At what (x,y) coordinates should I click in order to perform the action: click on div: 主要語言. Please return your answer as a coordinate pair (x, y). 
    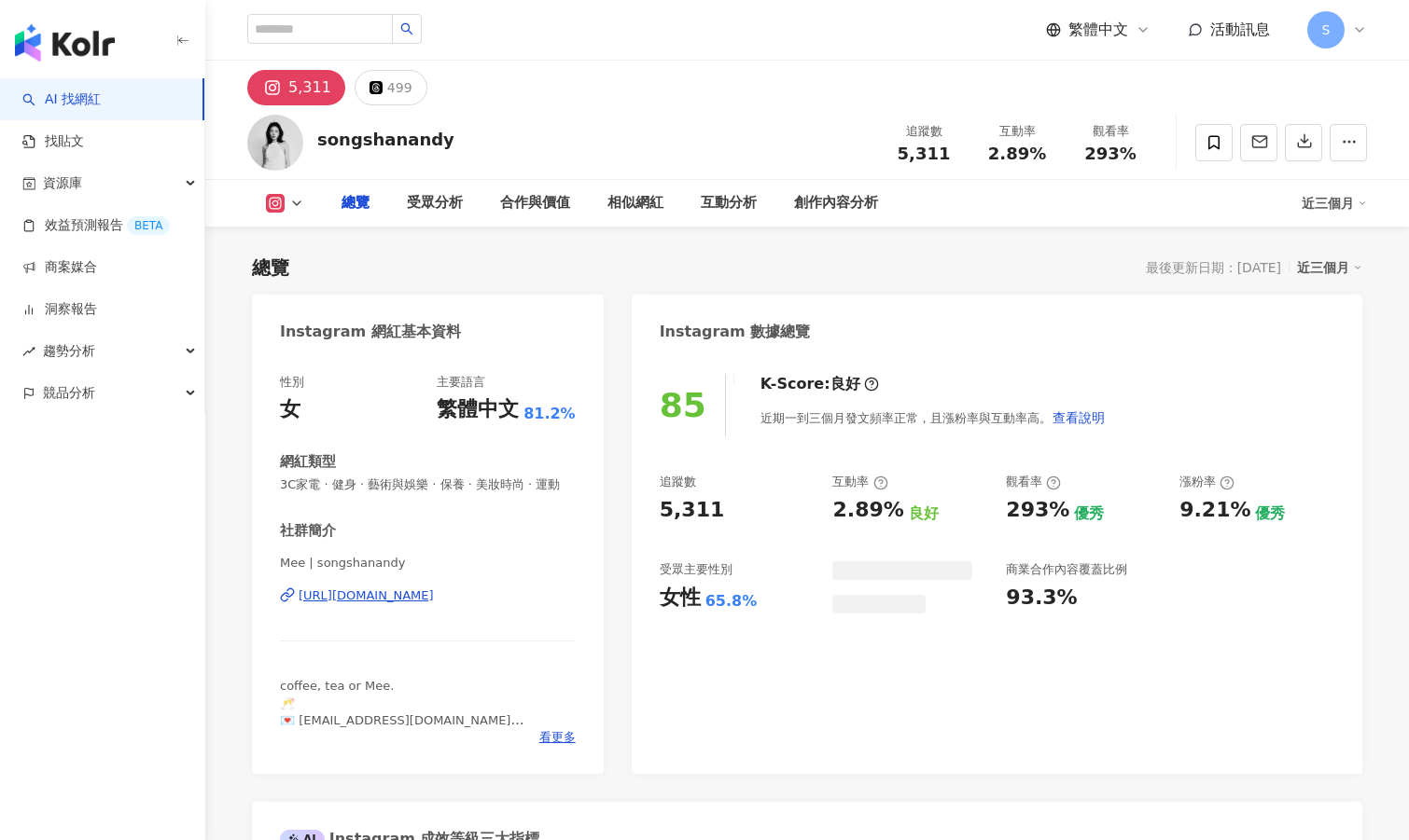
    Looking at the image, I should click on (461, 382).